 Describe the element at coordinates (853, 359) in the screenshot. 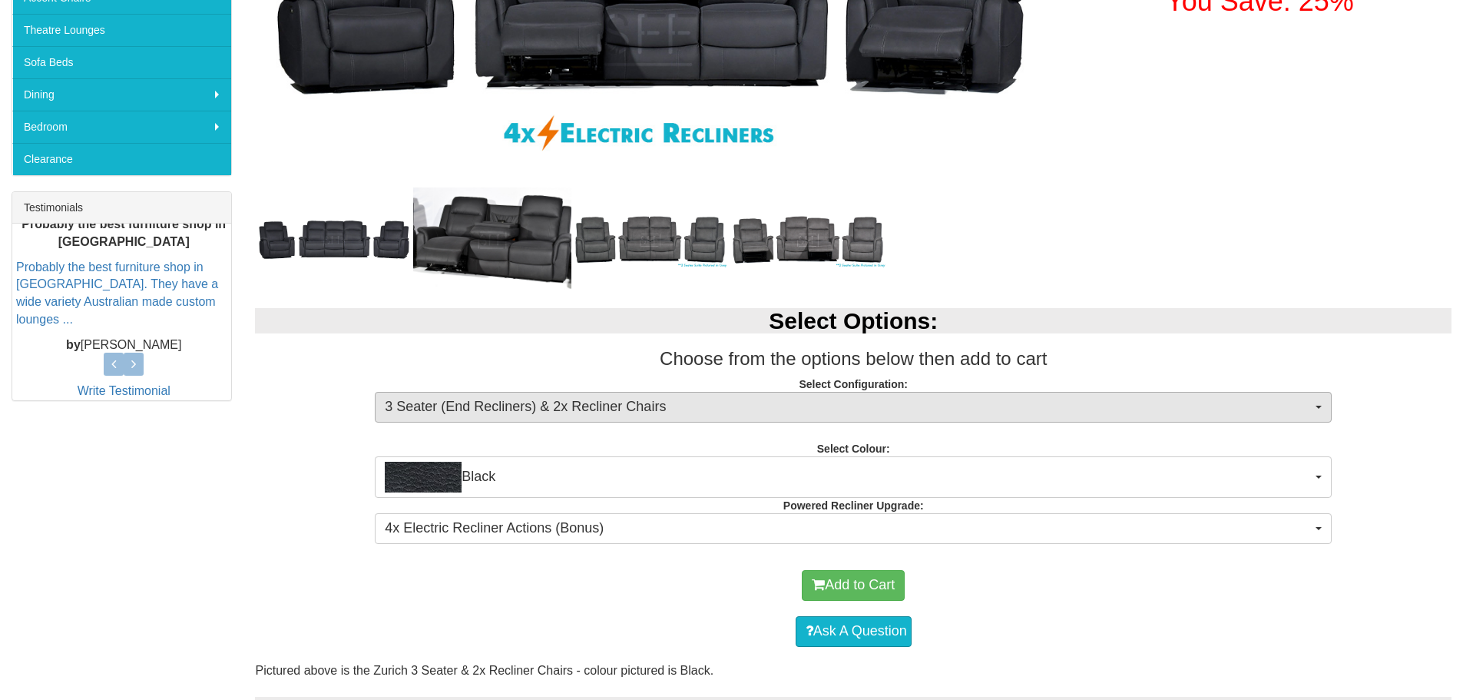

I see `h3: Choose from the options below then add to cart` at that location.